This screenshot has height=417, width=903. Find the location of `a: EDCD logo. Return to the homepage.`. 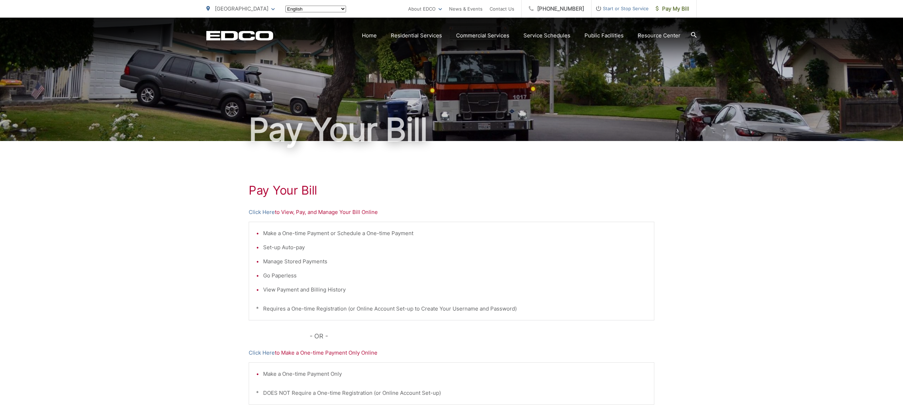

a: EDCD logo. Return to the homepage. is located at coordinates (240, 36).